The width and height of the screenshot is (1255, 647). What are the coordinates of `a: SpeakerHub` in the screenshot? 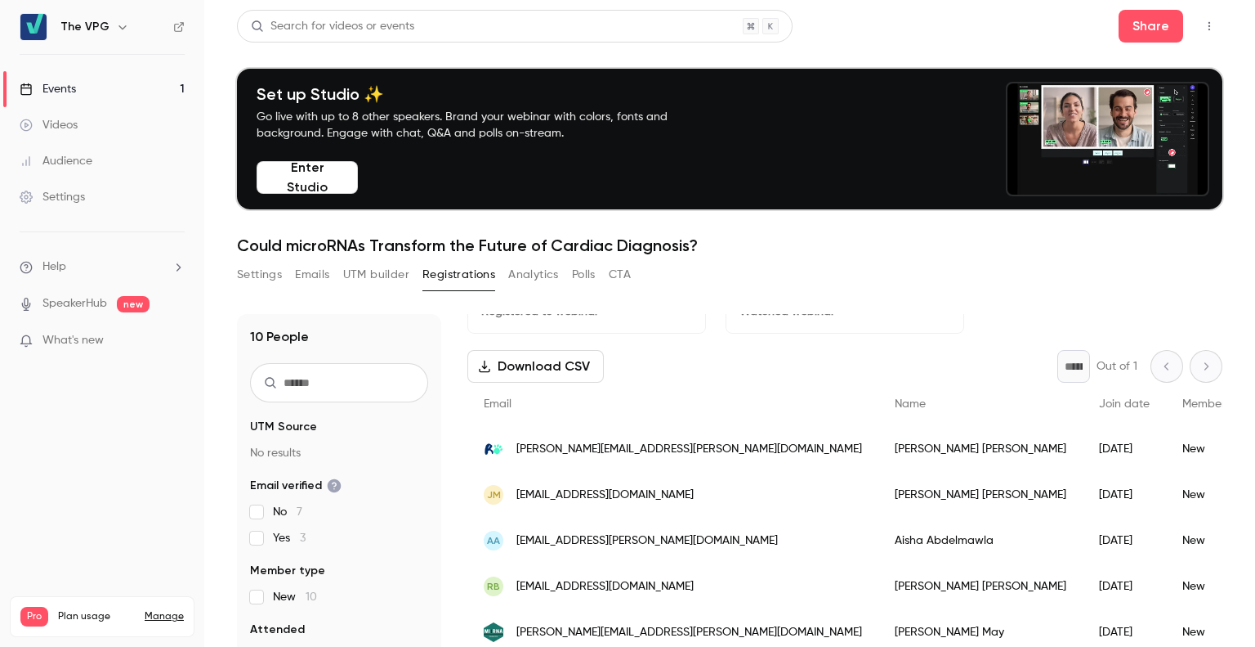 It's located at (74, 303).